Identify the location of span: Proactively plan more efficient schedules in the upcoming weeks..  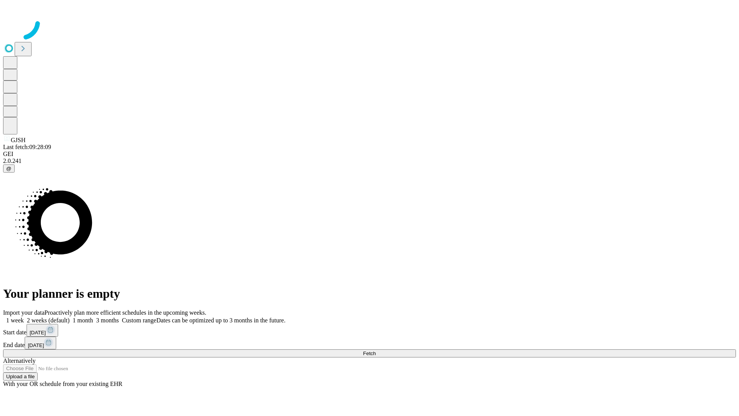
(125, 312).